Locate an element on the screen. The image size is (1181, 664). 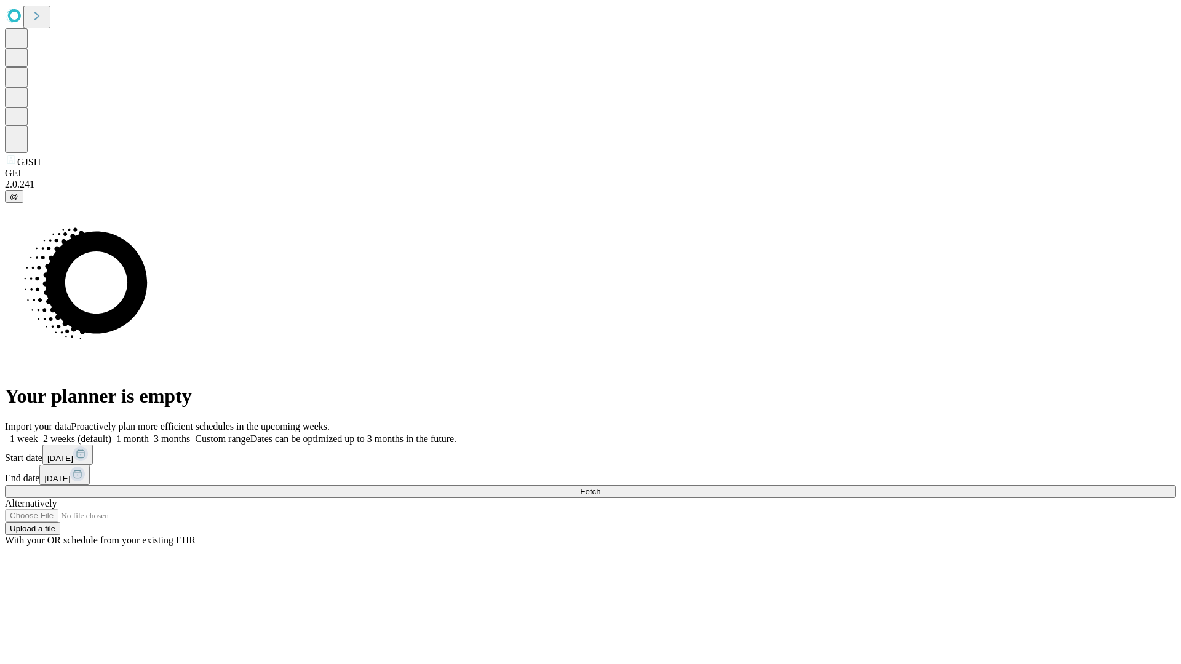
div: Start date is located at coordinates (590, 454).